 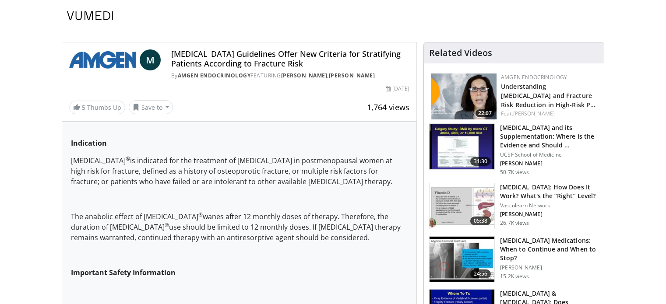 I want to click on span: M, so click(x=150, y=60).